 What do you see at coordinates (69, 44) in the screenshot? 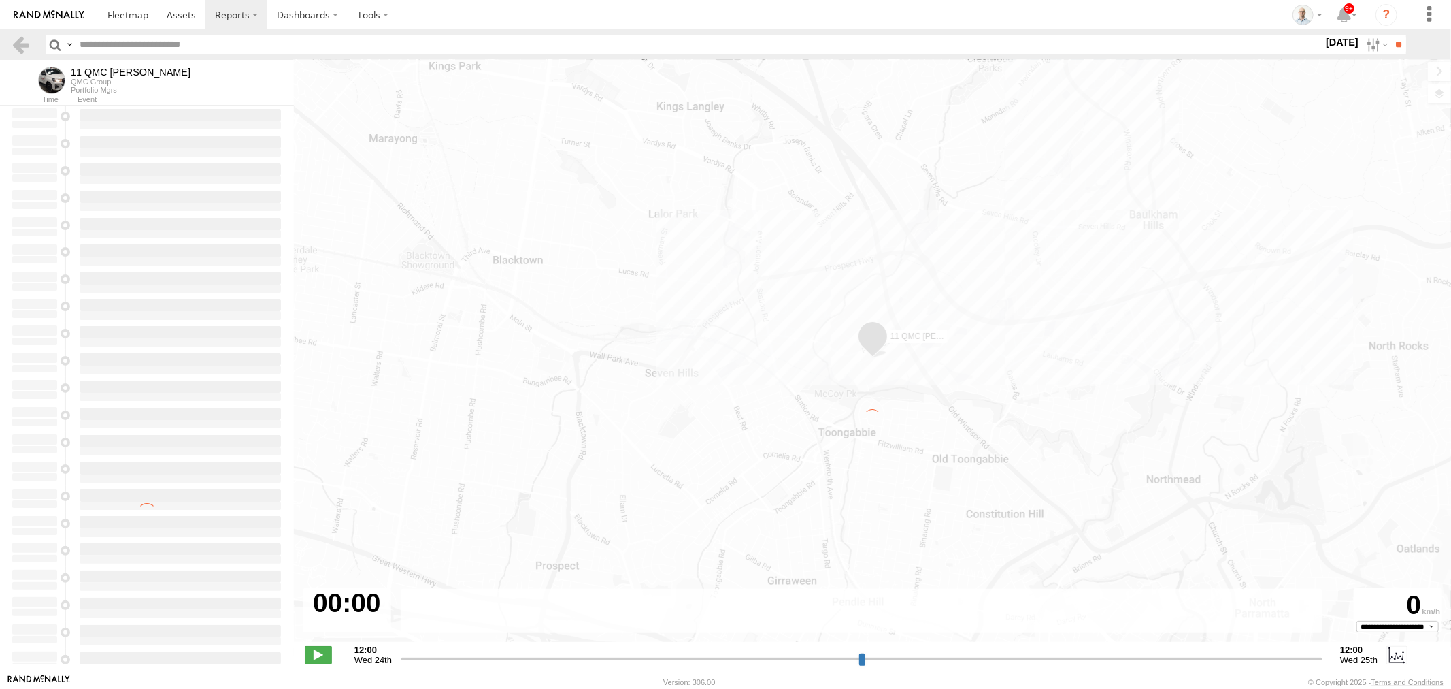
I see `label: Search Query` at bounding box center [69, 44].